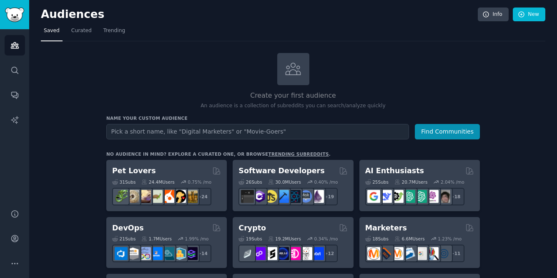  I want to click on img: ArtificalIntelligence, so click(443, 196).